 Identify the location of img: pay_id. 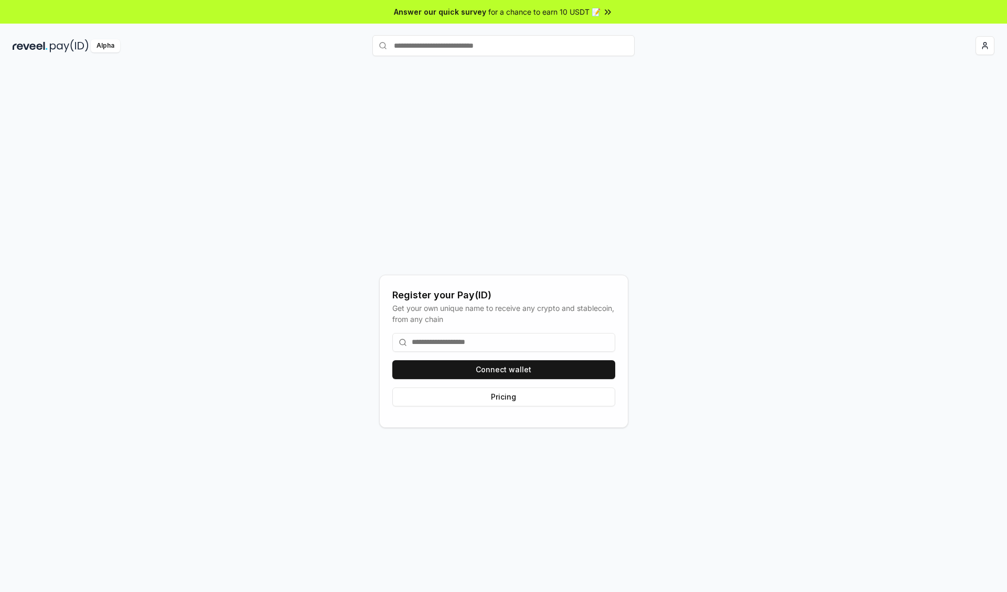
(69, 46).